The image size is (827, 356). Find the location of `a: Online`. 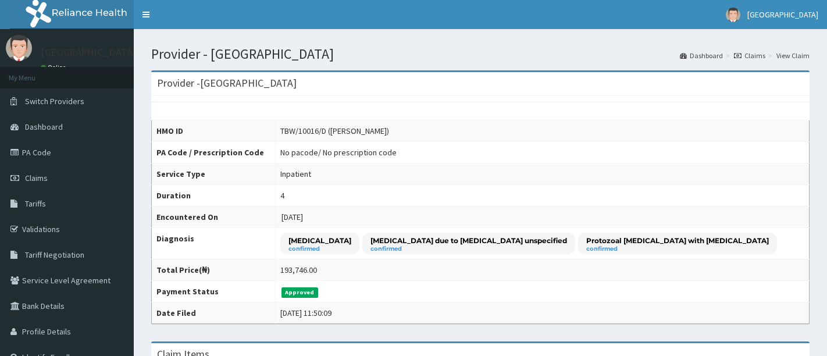

a: Online is located at coordinates (55, 67).